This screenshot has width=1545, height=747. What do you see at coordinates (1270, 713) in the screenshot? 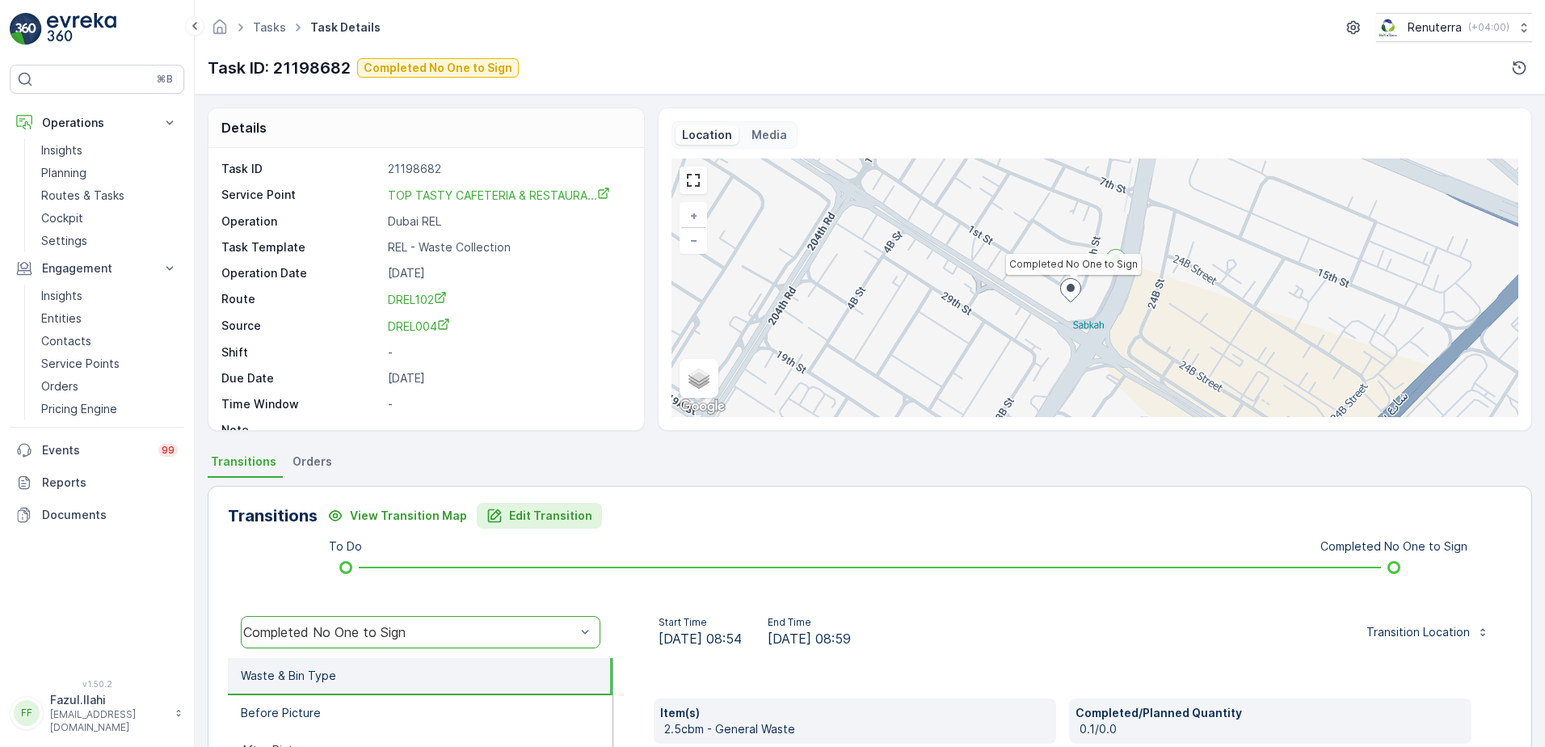
I see `p: Completed/Planned Quantity` at bounding box center [1270, 713].